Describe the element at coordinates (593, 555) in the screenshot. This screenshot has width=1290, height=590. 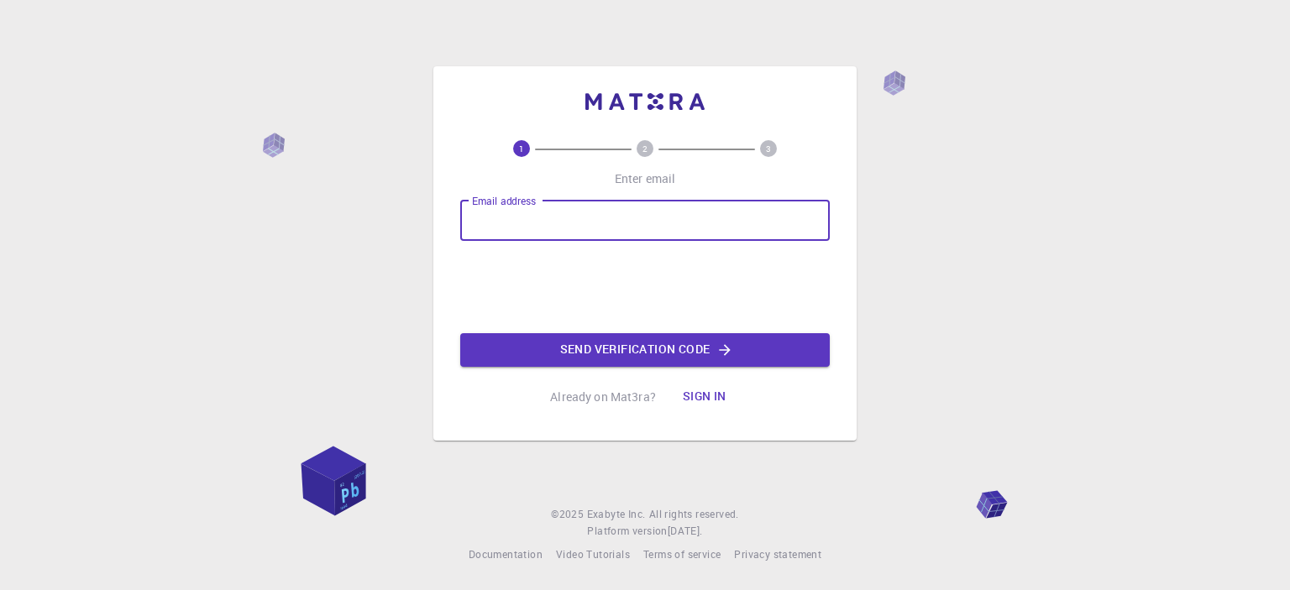
I see `a: Video Tutorials` at that location.